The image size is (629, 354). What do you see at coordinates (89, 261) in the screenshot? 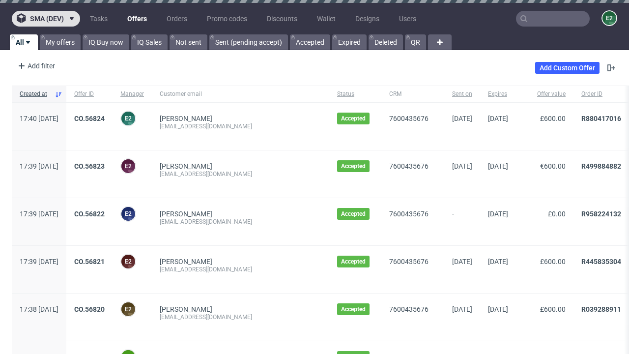
I see `a: CO.56821` at bounding box center [89, 261].